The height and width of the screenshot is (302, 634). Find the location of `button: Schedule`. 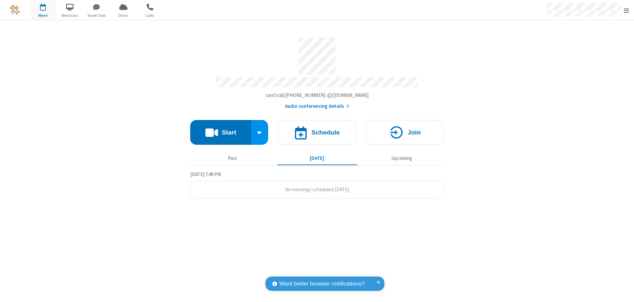

button: Schedule is located at coordinates (317, 132).